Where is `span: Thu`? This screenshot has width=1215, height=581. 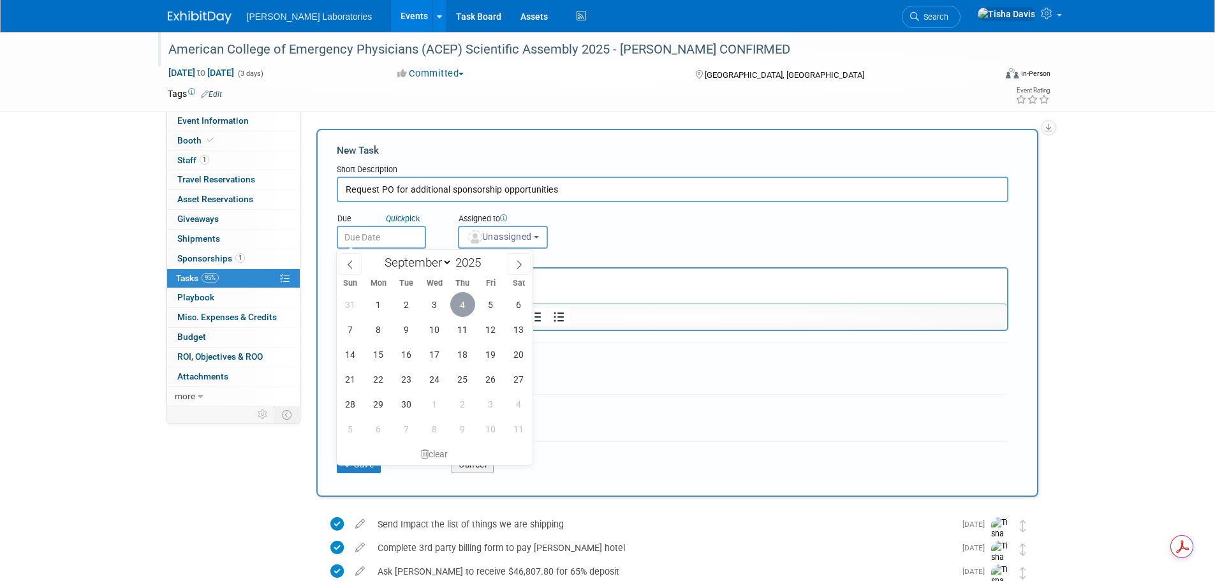 span: Thu is located at coordinates (462, 283).